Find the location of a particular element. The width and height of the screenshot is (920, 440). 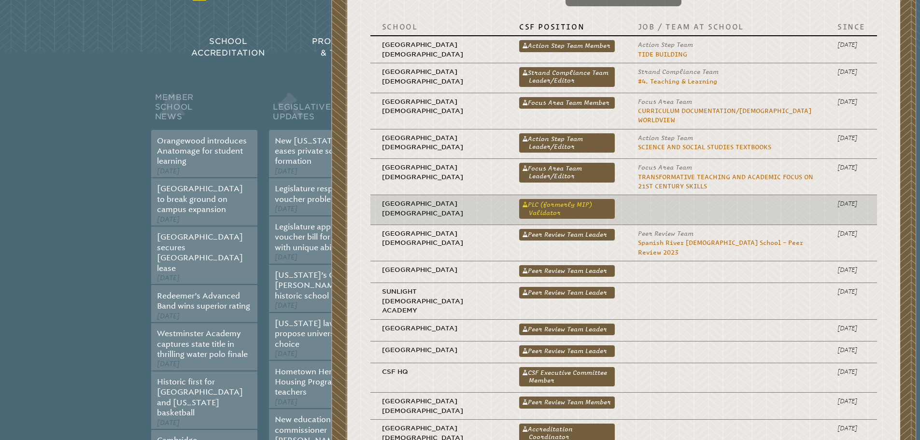

a: Westminster Academy captures state title in thrilling water polo finale is located at coordinates (202, 344).